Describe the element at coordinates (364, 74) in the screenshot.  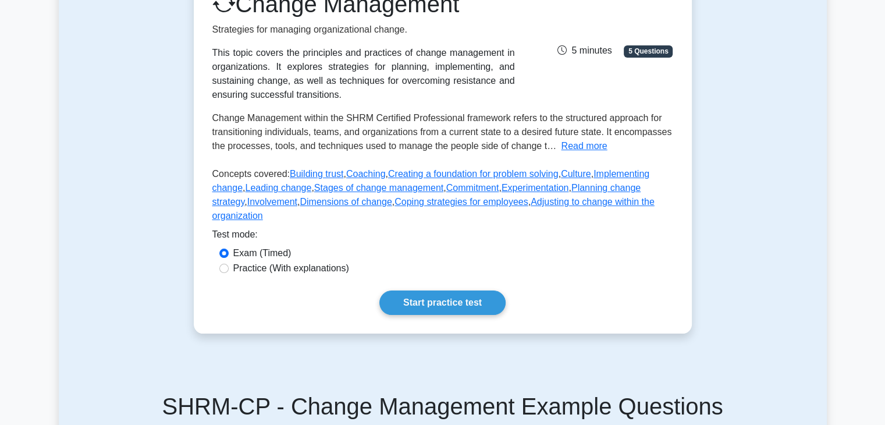
I see `div: This topic covers the principles and practices of change management in organizations. It explores...` at that location.